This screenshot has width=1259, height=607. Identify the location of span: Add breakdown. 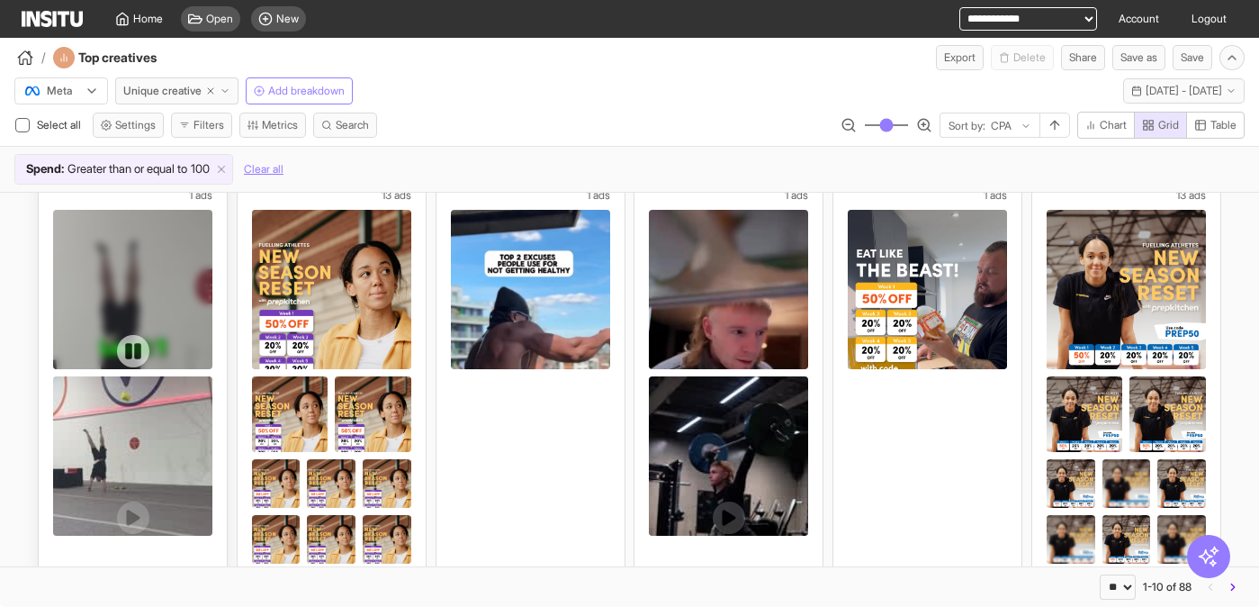
(306, 91).